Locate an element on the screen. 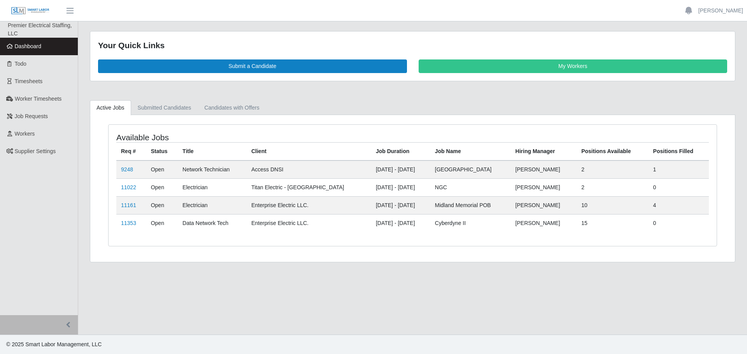  a: 11022 is located at coordinates (128, 188).